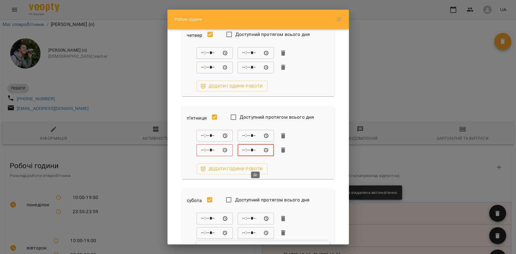 This screenshot has width=516, height=254. Describe the element at coordinates (194, 201) in the screenshot. I see `h6: субота` at that location.